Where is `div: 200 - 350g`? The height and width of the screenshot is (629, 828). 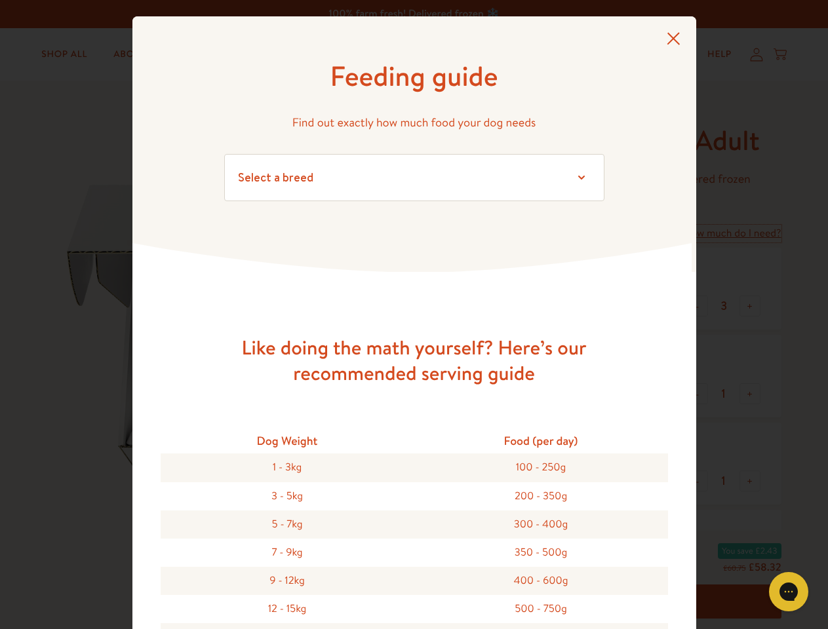 div: 200 - 350g is located at coordinates (541, 496).